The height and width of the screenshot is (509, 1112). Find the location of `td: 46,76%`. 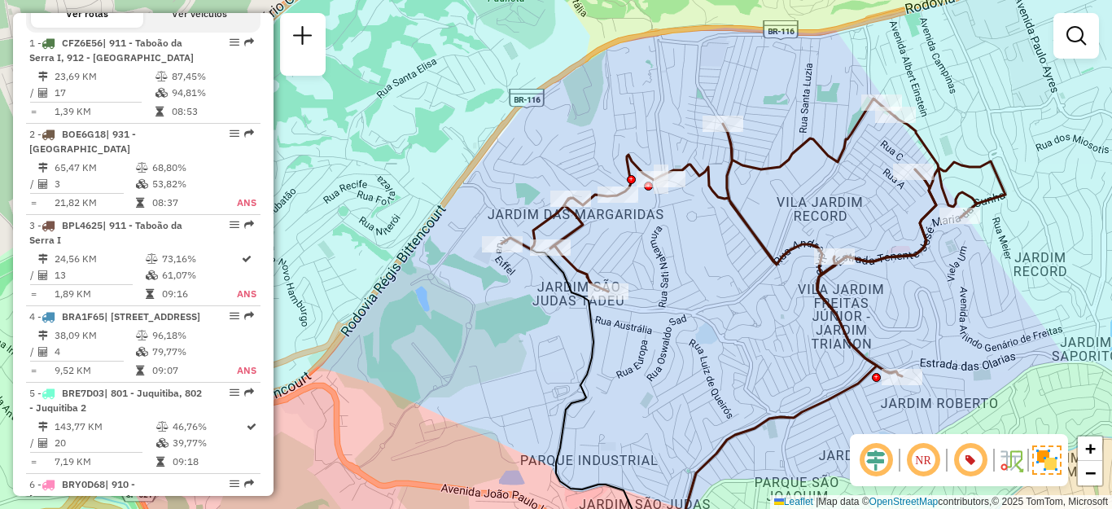

td: 46,76% is located at coordinates (208, 427).